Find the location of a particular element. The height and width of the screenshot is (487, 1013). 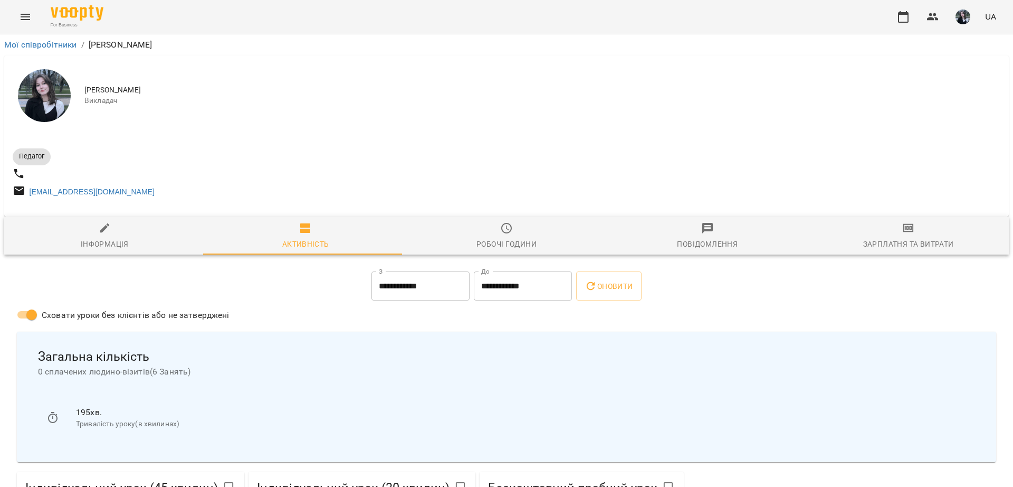

span: For Business is located at coordinates (77, 25).